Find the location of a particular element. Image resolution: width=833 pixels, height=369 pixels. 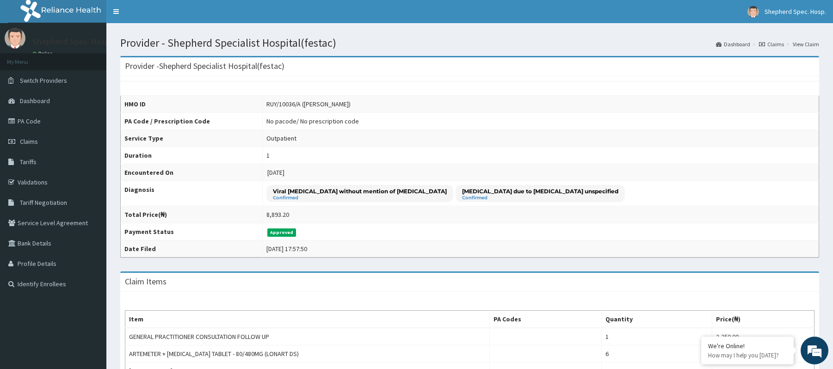

span: Tariff Negotiation is located at coordinates (43, 203).